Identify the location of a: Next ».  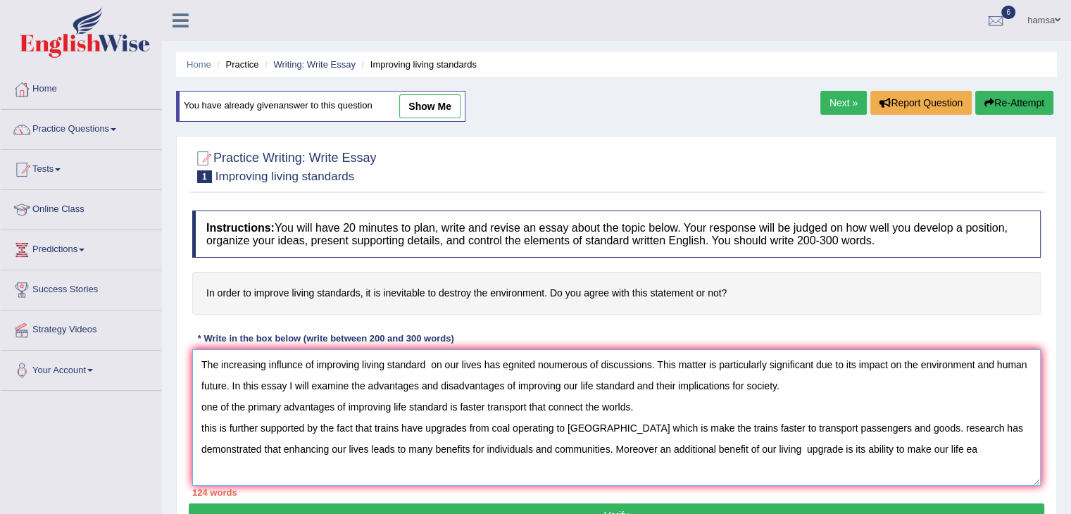
(843, 103).